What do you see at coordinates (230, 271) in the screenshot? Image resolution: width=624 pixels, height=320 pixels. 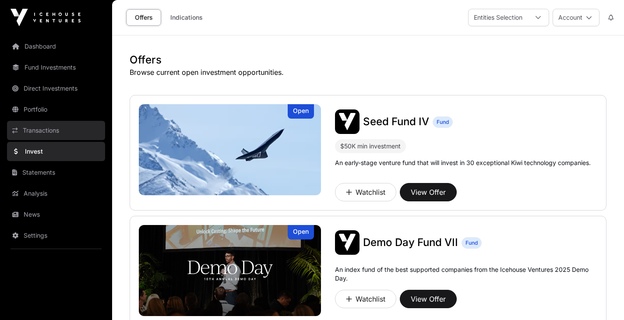 I see `a: Demo Day Fund VIIOpen` at bounding box center [230, 271].